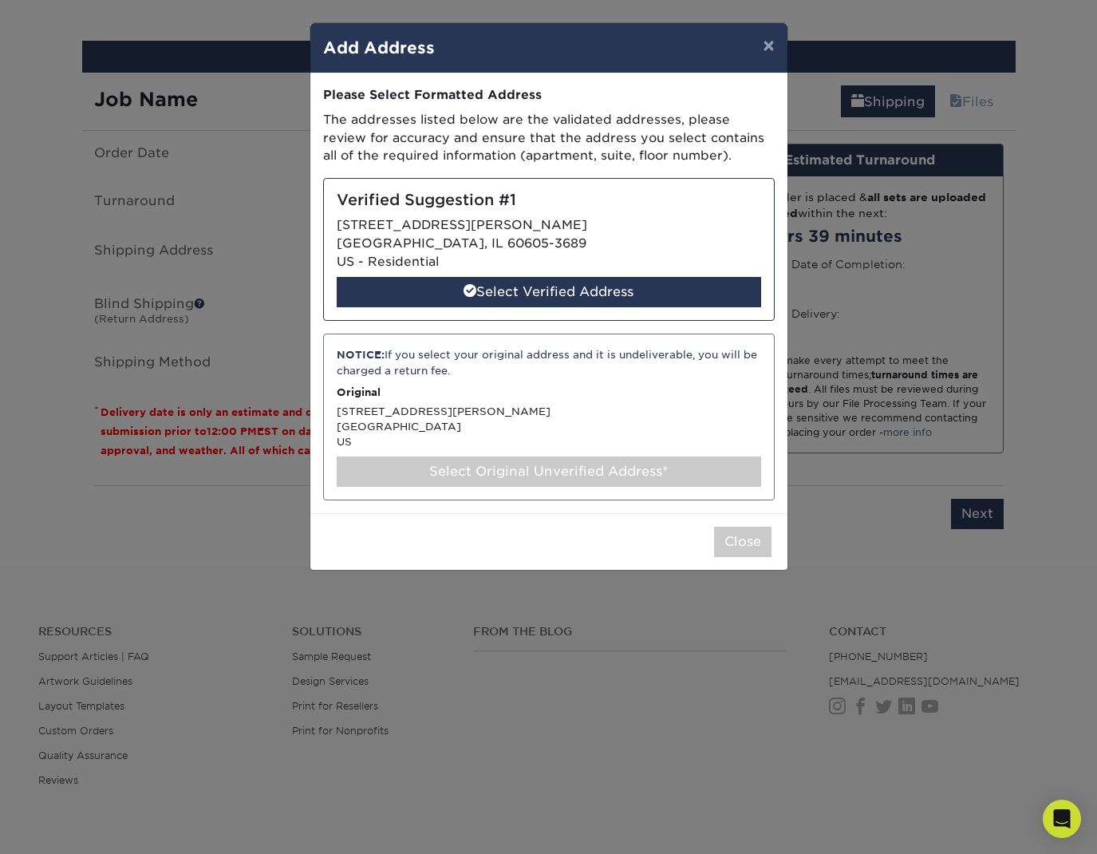 Image resolution: width=1097 pixels, height=854 pixels. Describe the element at coordinates (549, 138) in the screenshot. I see `p: The addresses listed below are the validated addresses, please review for accuracy and ensure tha...` at that location.